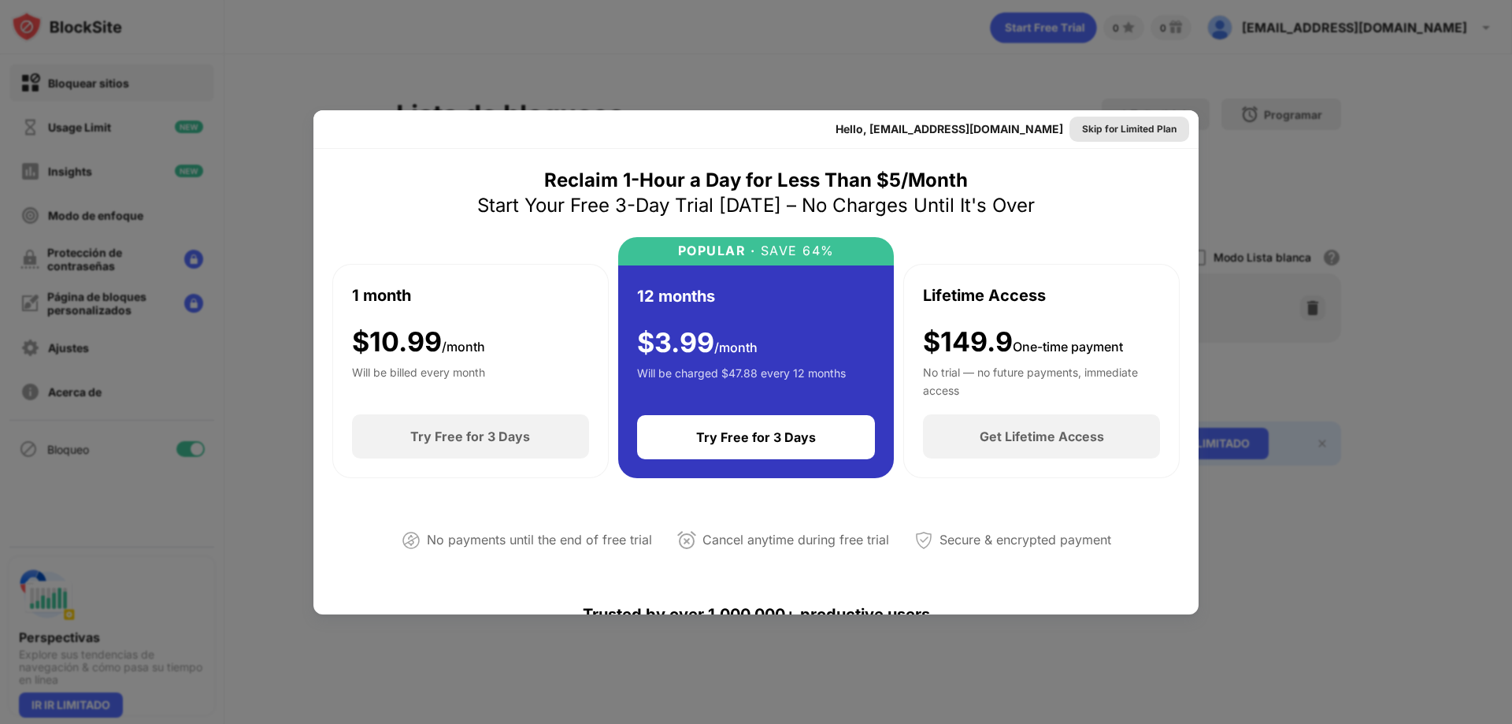 Image resolution: width=1512 pixels, height=724 pixels. I want to click on div: POPULAR ·, so click(717, 250).